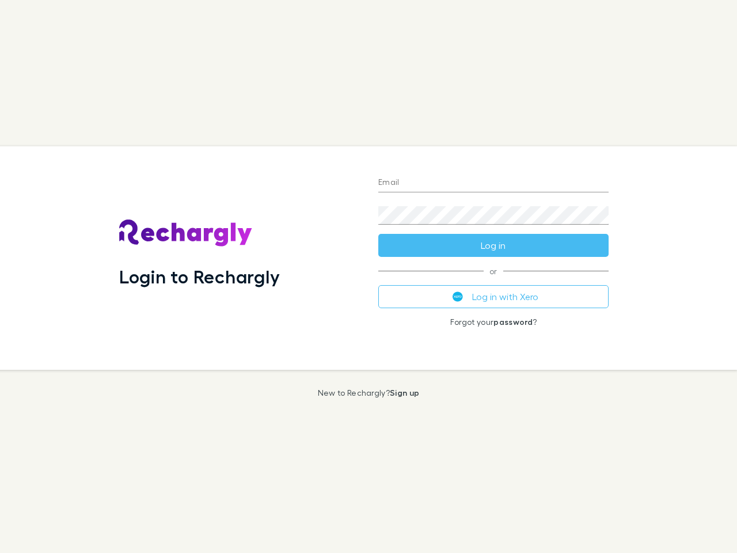  Describe the element at coordinates (404, 392) in the screenshot. I see `a: Sign up` at that location.